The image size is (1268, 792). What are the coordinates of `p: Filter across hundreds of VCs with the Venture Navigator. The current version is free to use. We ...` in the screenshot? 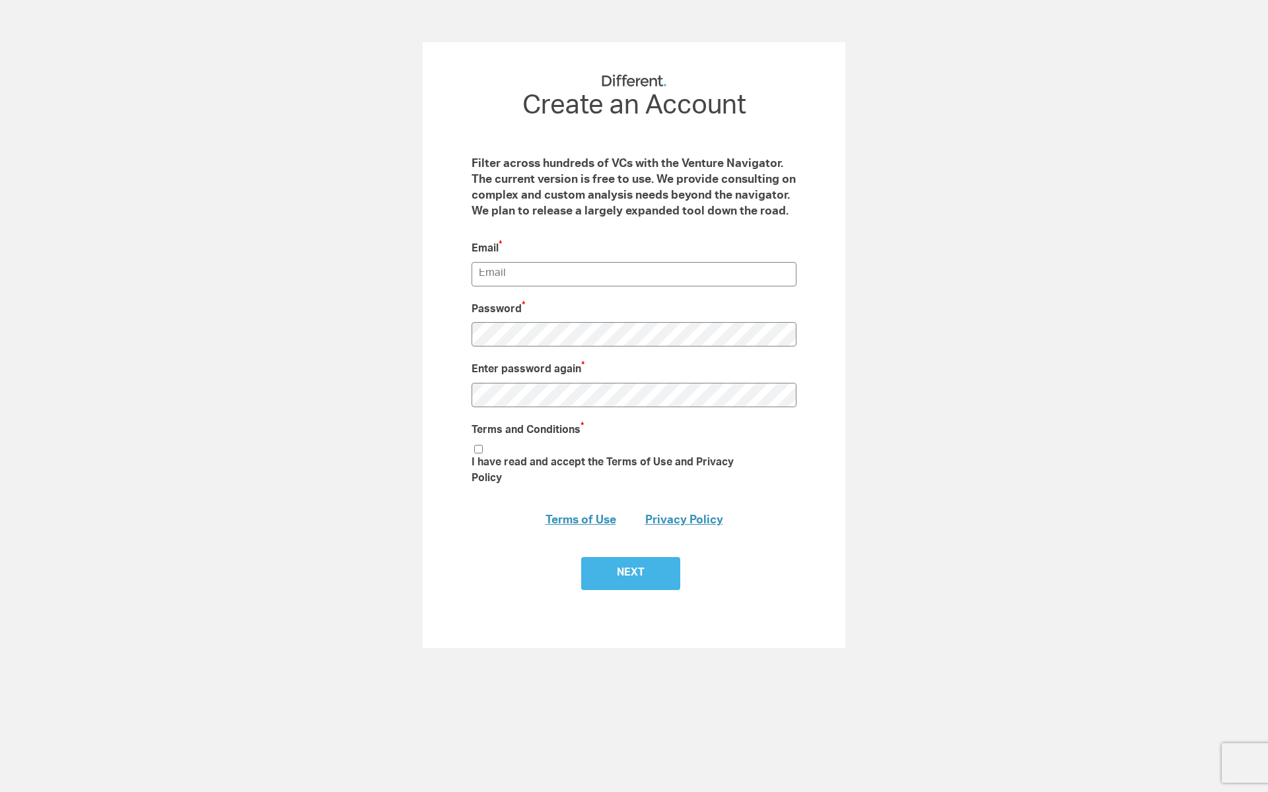 It's located at (634, 188).